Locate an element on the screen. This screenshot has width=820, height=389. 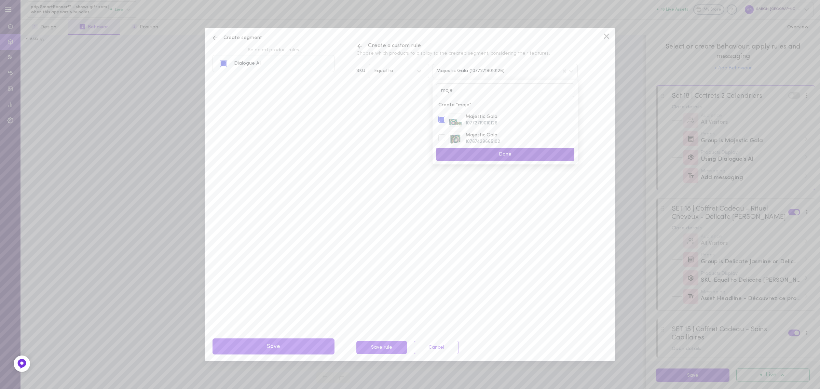
span: Majestic Gala (10772719010126) is located at coordinates (470, 71).